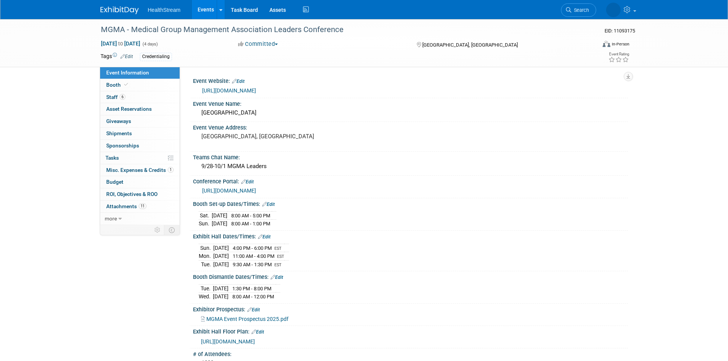 The width and height of the screenshot is (728, 361). Describe the element at coordinates (591, 45) in the screenshot. I see `div: Event Format` at that location.